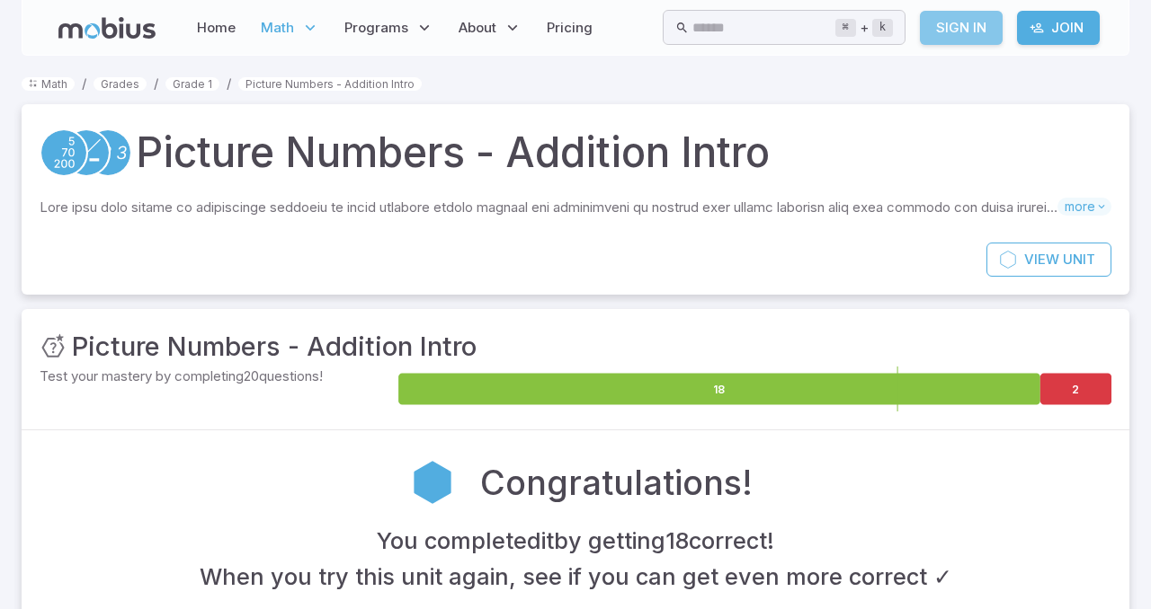 This screenshot has width=1151, height=609. I want to click on p: Lore ipsu dolo sitame co adipiscinge seddoeiu te incid utlabore etdolo magnaal eni adminimveni qu..., so click(548, 208).